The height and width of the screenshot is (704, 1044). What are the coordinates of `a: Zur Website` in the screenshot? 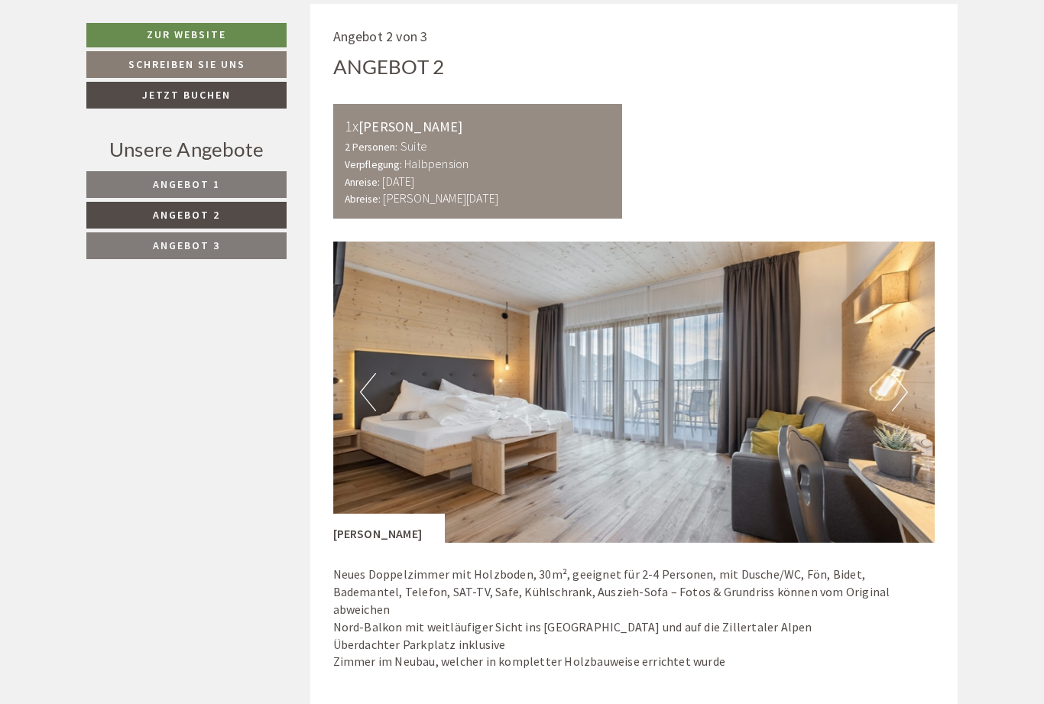 It's located at (186, 35).